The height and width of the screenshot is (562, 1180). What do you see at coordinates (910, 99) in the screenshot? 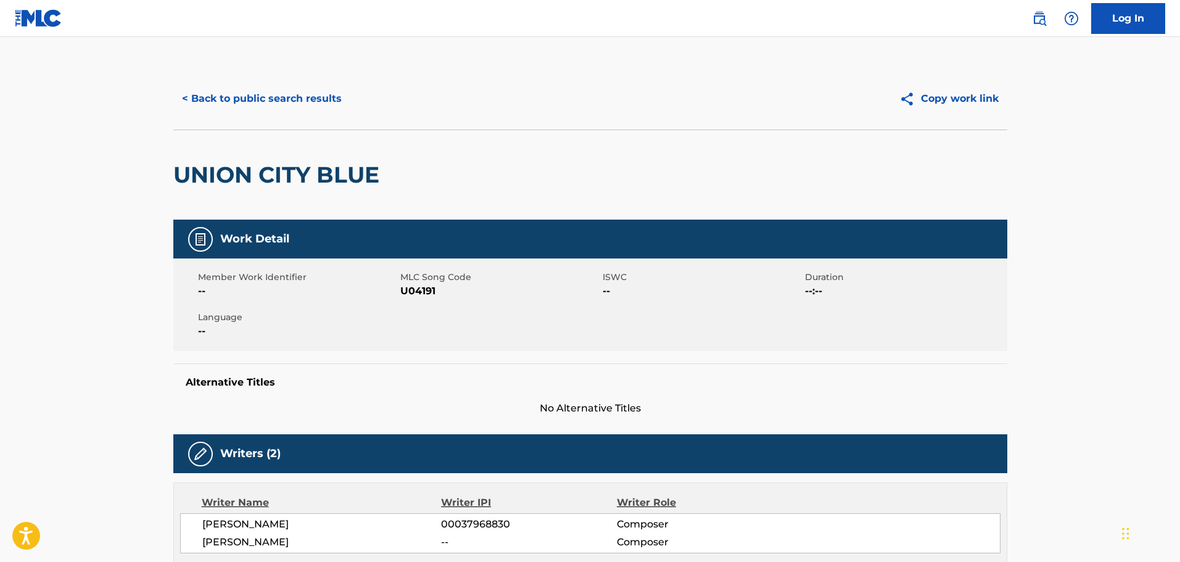
I see `img: Copy work link` at bounding box center [910, 99].